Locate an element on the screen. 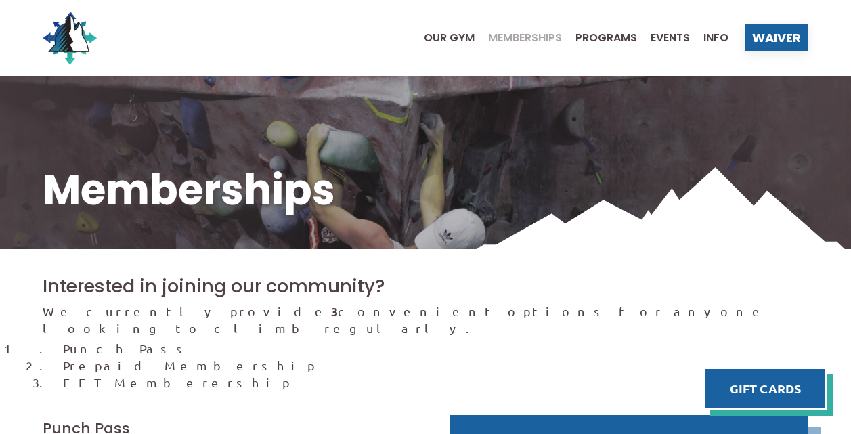  strong: 3 is located at coordinates (334, 311).